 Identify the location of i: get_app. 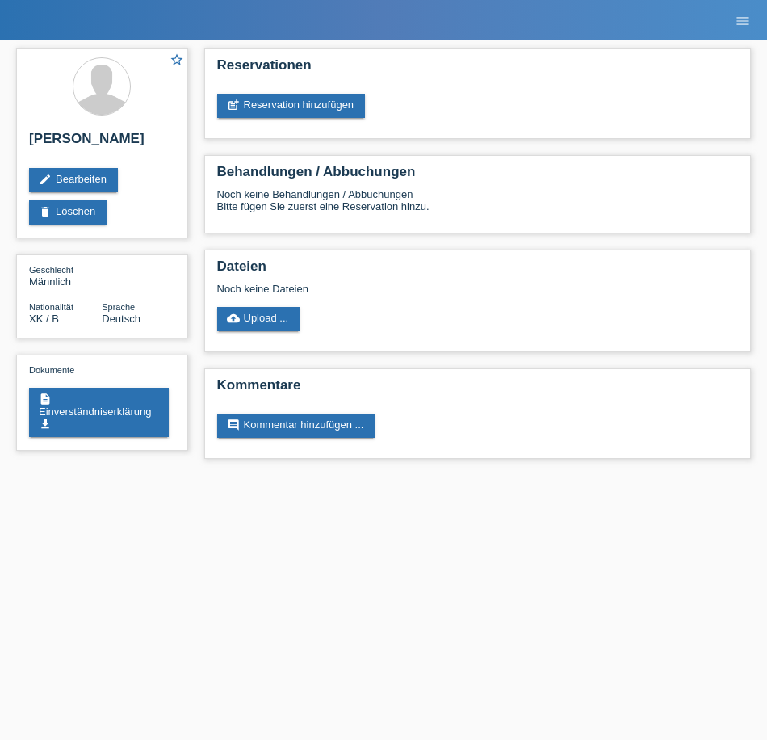
(45, 424).